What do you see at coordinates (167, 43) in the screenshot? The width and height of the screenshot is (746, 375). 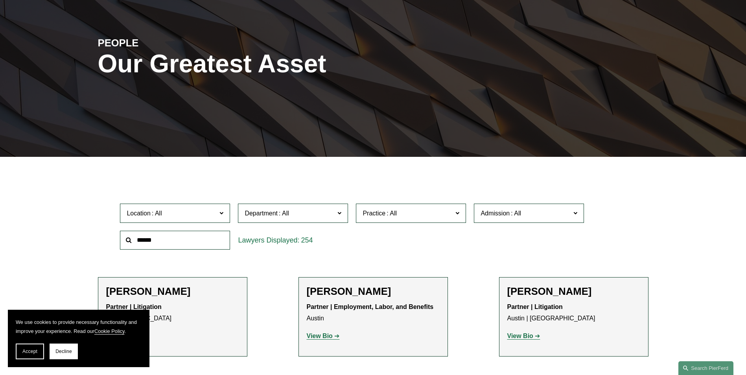 I see `h4: PEOPLE` at bounding box center [167, 43].